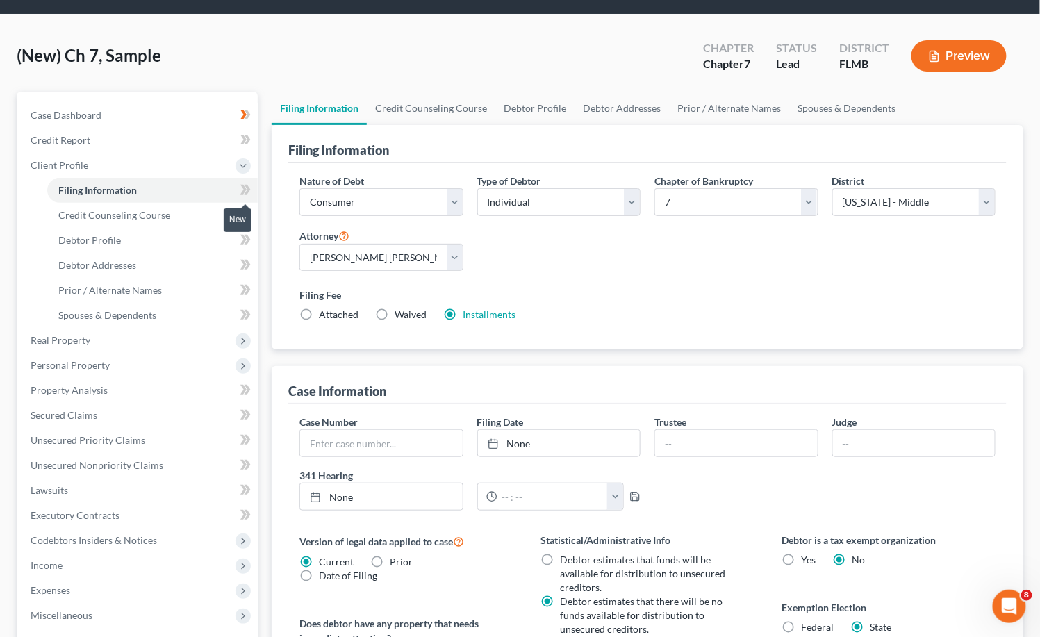 This screenshot has width=1040, height=637. What do you see at coordinates (670, 422) in the screenshot?
I see `label: Trustee` at bounding box center [670, 422].